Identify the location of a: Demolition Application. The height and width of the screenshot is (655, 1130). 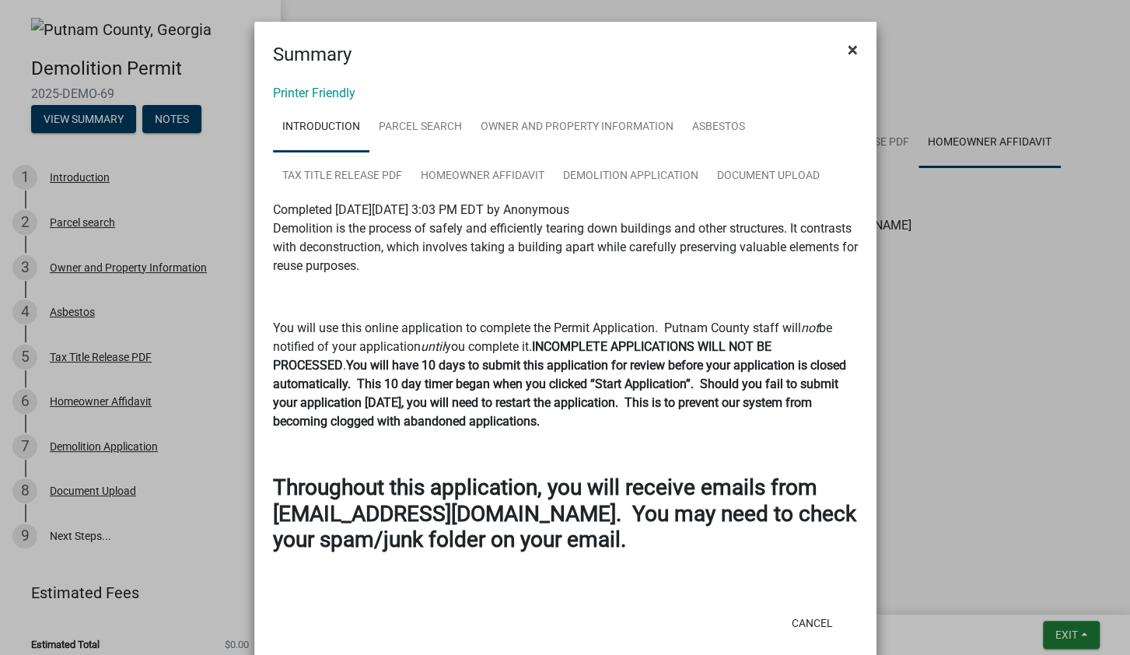
(631, 177).